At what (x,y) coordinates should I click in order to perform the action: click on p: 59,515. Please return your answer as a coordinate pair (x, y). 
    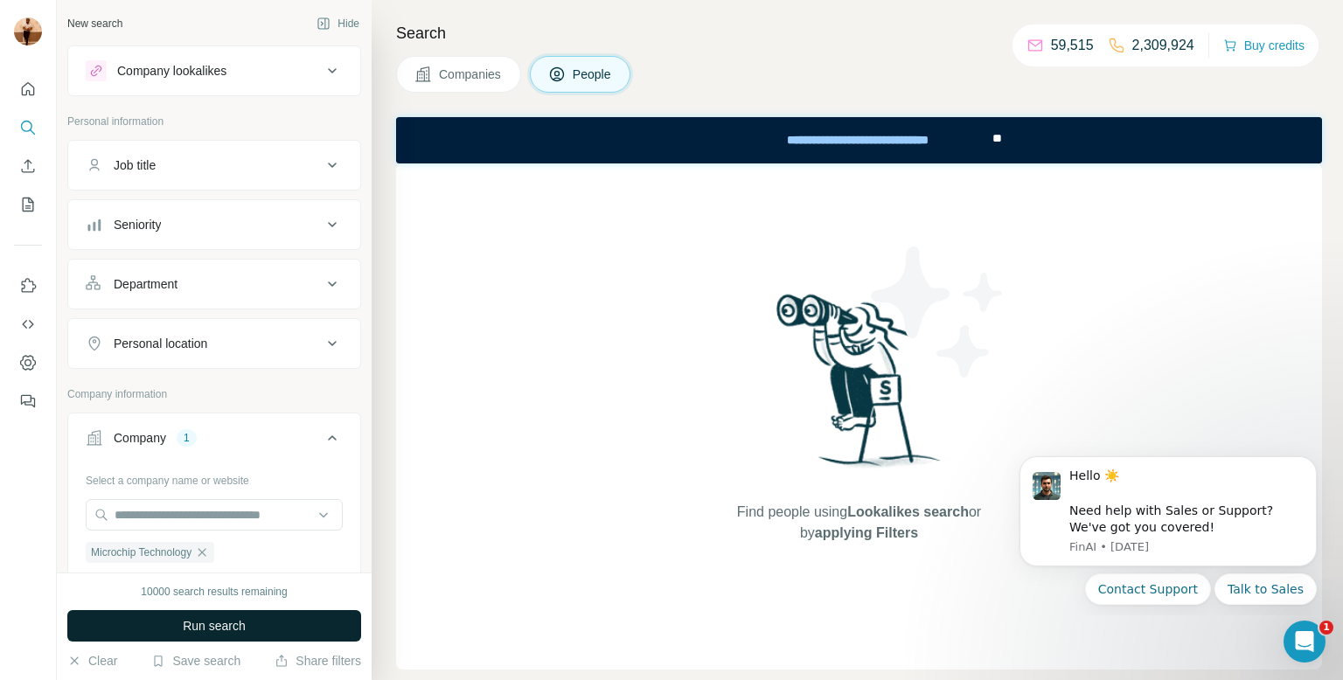
    Looking at the image, I should click on (1072, 45).